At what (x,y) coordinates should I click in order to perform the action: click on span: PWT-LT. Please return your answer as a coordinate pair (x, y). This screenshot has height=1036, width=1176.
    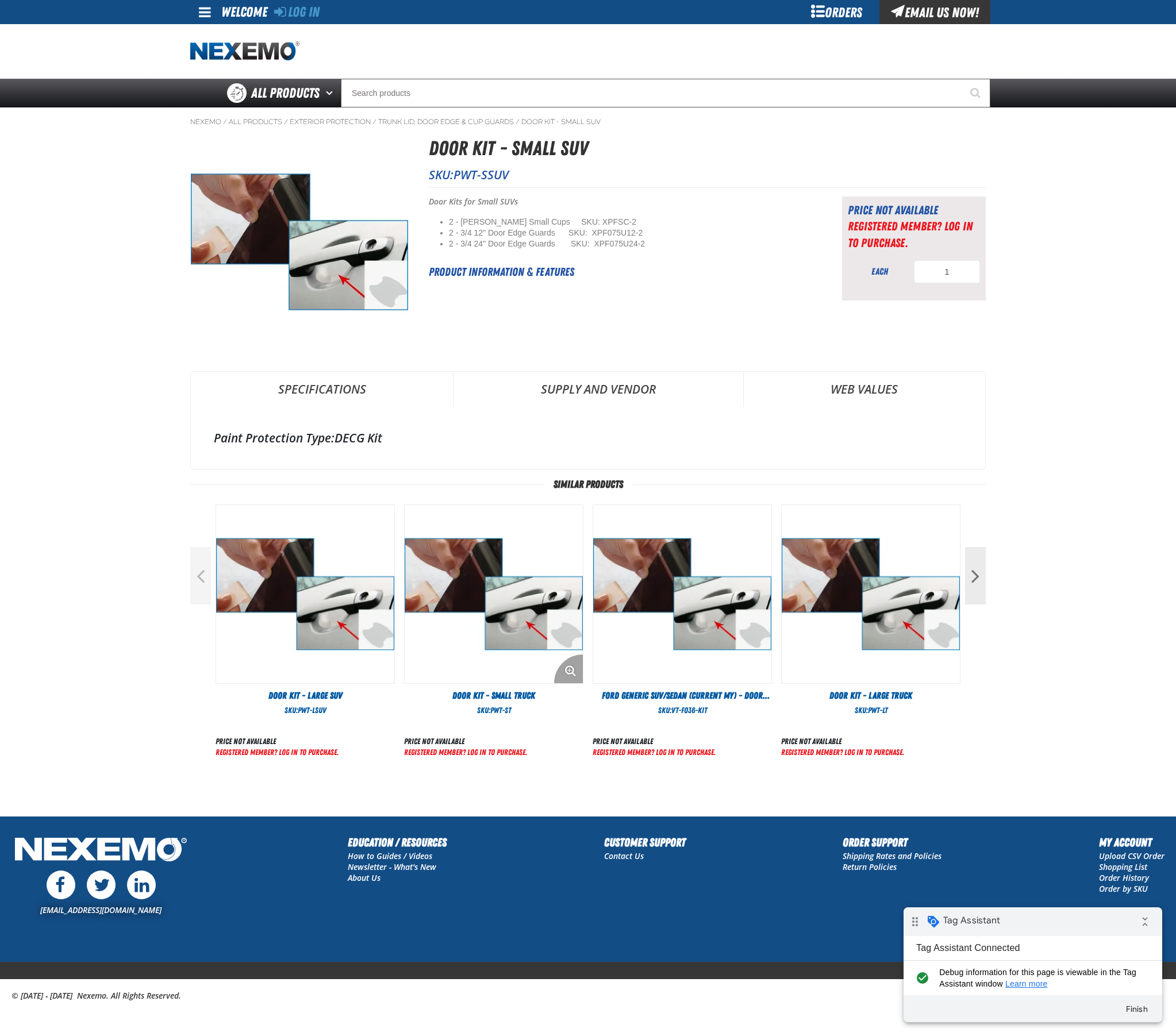
    Looking at the image, I should click on (877, 710).